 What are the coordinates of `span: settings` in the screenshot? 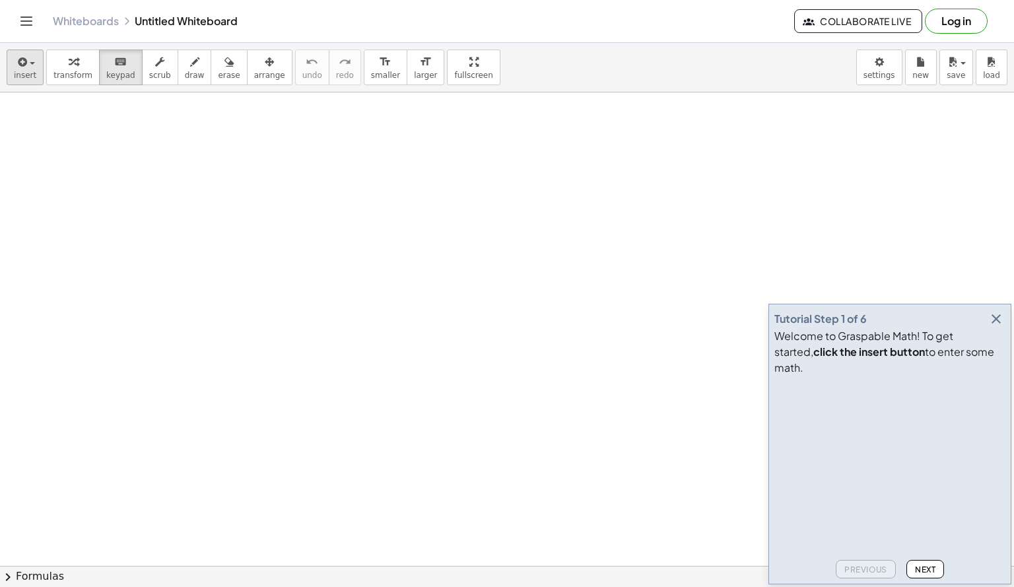 It's located at (879, 75).